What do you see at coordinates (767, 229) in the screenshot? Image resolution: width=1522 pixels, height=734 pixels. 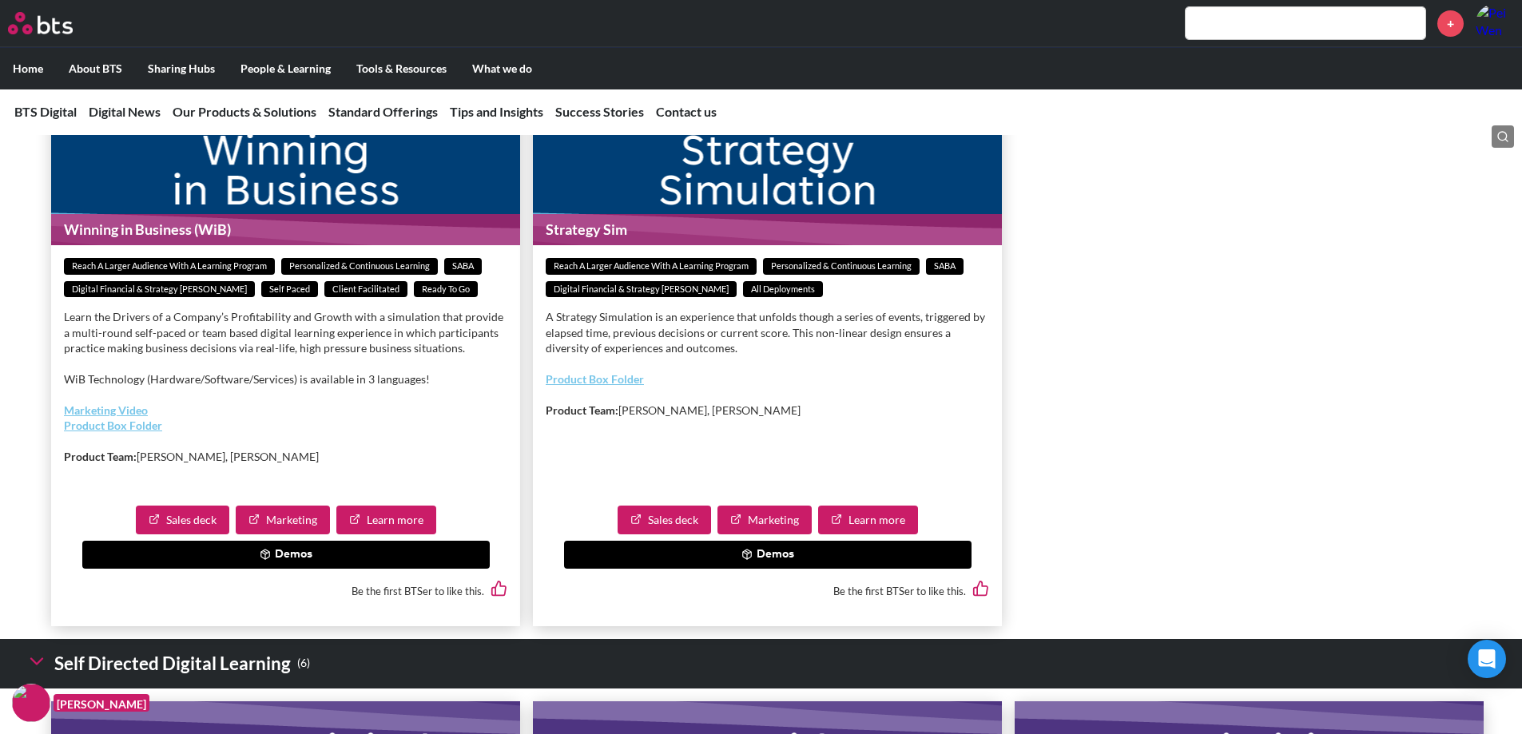 I see `h1: Strategy Sim` at bounding box center [767, 229].